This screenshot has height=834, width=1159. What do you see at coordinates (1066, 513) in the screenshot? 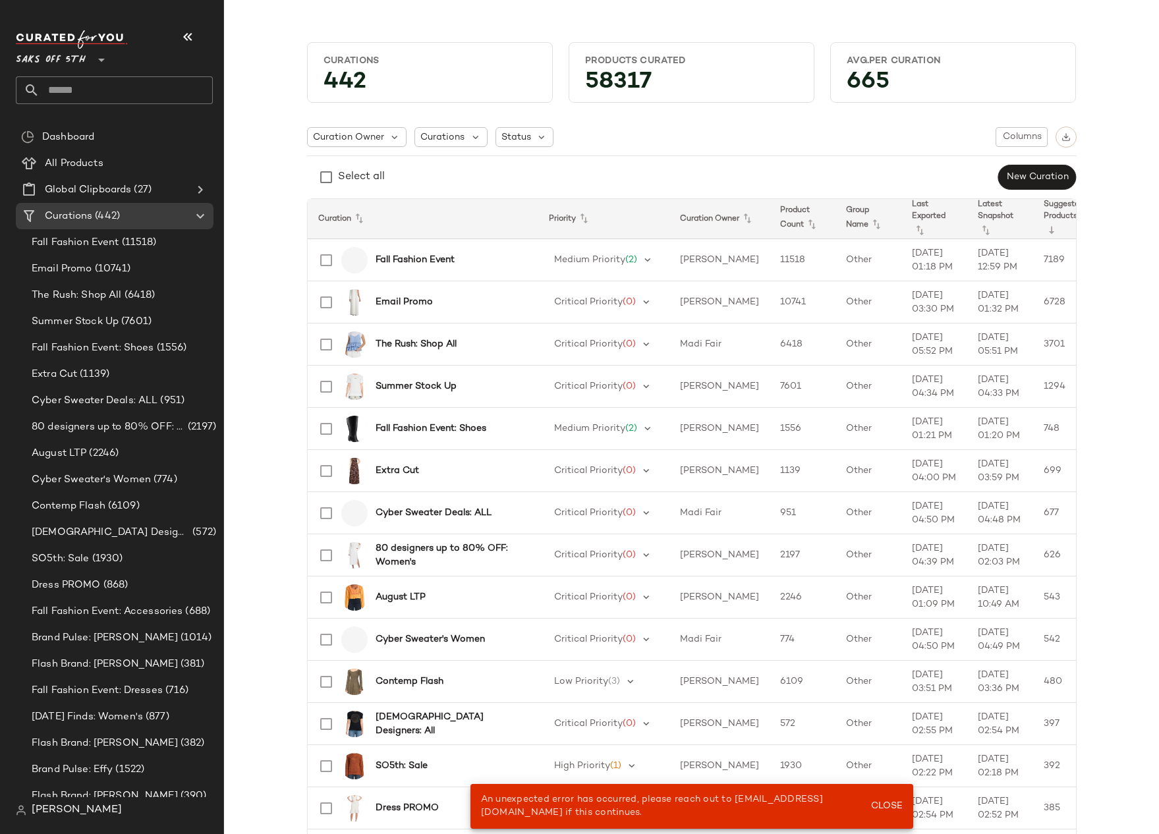
I see `td: 677` at bounding box center [1066, 513].